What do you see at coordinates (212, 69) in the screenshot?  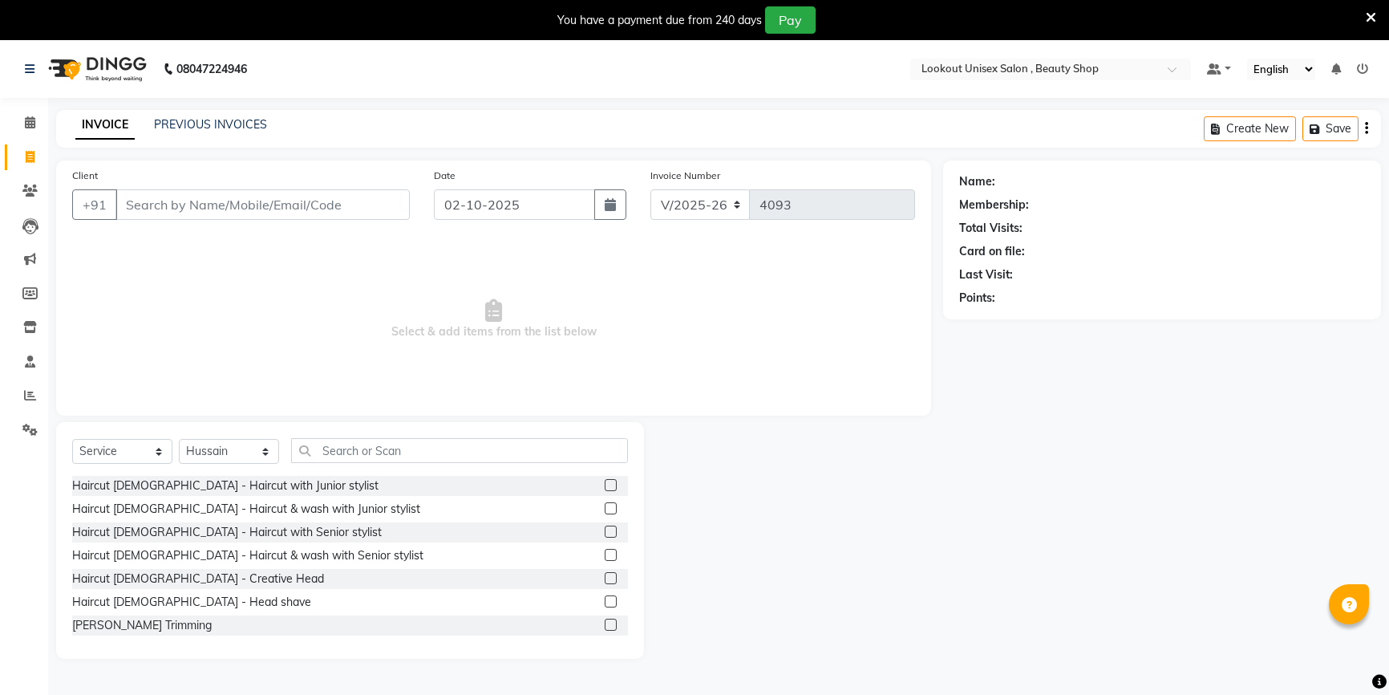 I see `b: 08047224946` at bounding box center [212, 69].